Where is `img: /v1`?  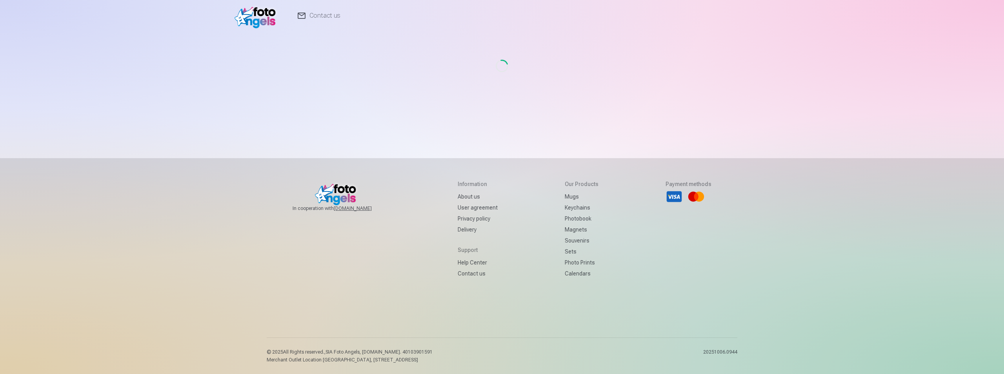 img: /v1 is located at coordinates (257, 16).